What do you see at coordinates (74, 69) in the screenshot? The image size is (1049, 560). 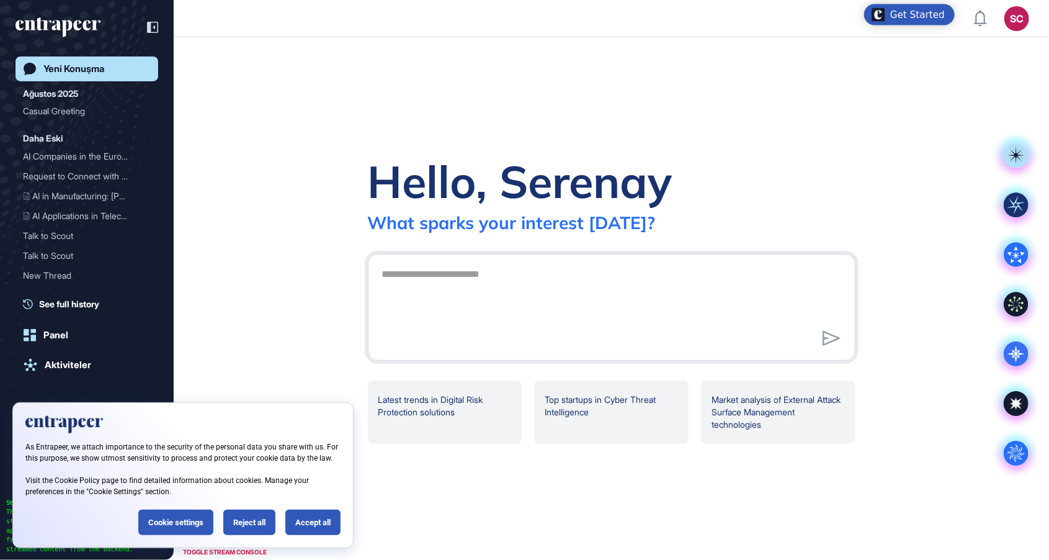 I see `div: Yeni Konuşma` at bounding box center [74, 69].